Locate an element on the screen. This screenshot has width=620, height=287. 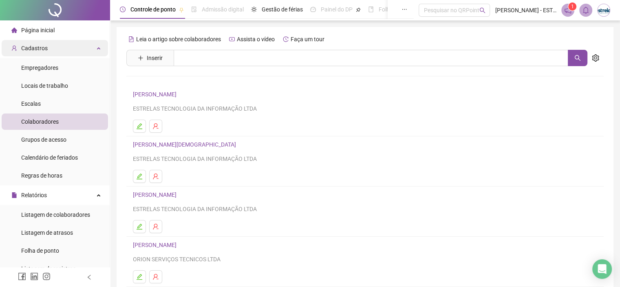
span: Relatórios is located at coordinates (34, 195).